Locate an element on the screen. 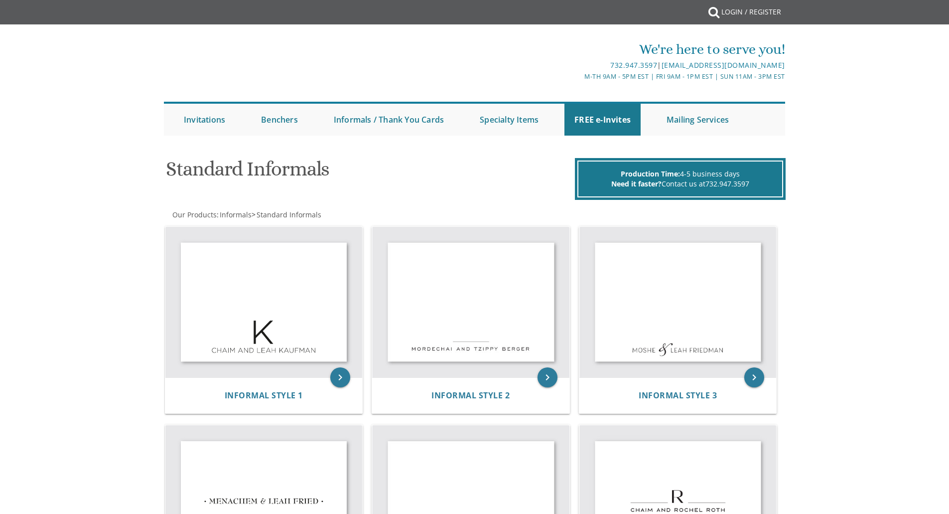 The image size is (949, 514). span: Informal Style 1 is located at coordinates (263, 395).